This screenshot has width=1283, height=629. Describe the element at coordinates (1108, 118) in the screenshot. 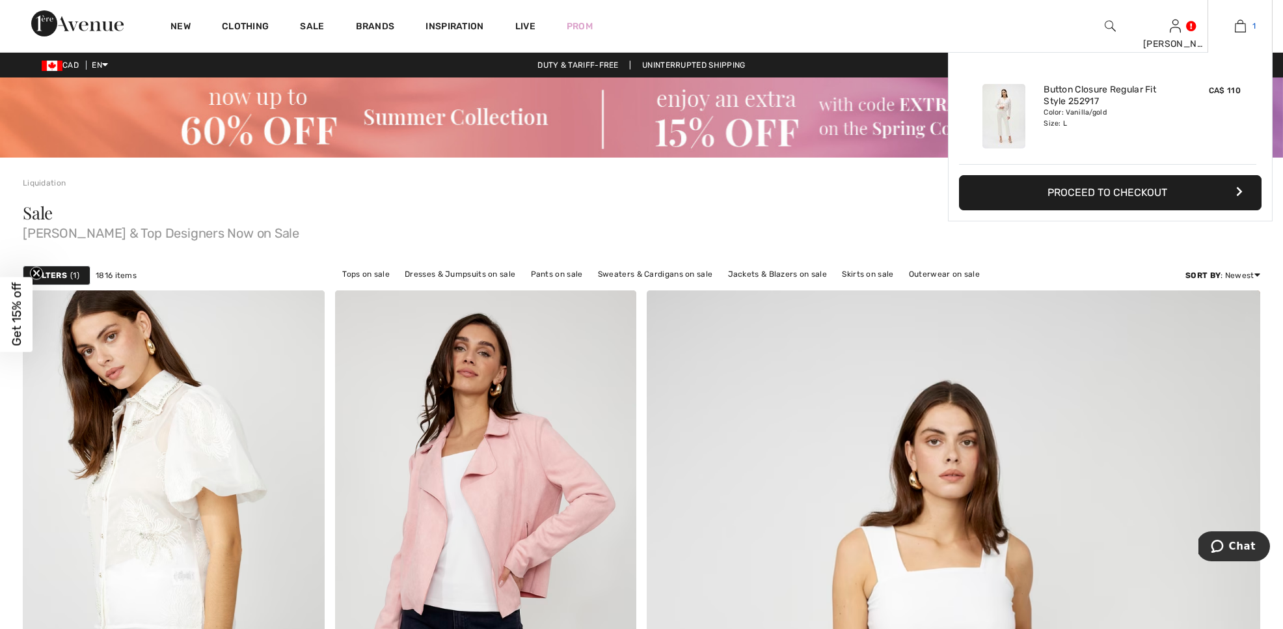

I see `div: Color: Vanilla/gold Size: L` at that location.